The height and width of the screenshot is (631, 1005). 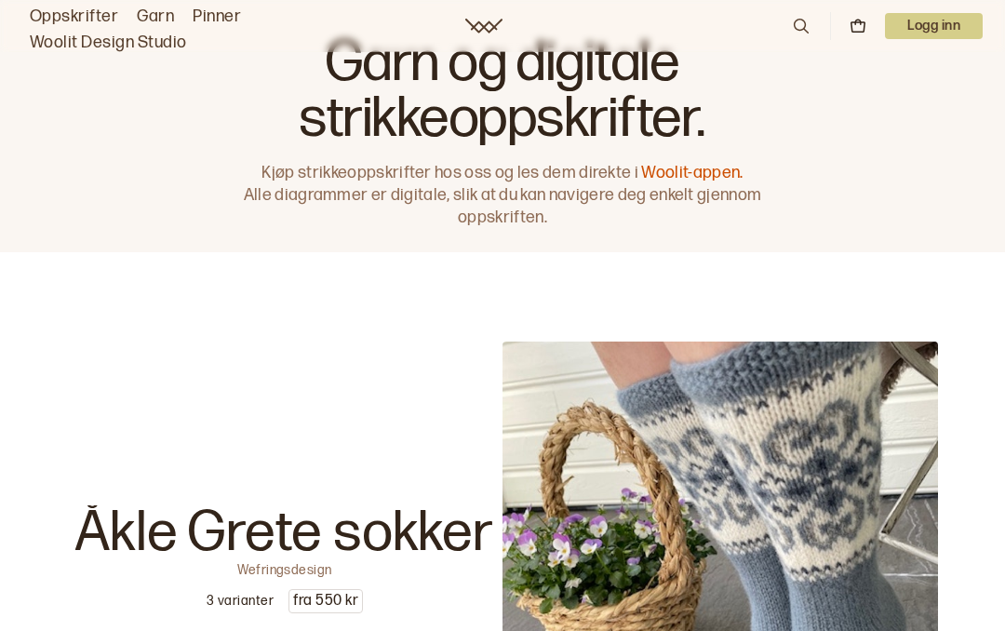 What do you see at coordinates (217, 17) in the screenshot?
I see `a: Pinner` at bounding box center [217, 17].